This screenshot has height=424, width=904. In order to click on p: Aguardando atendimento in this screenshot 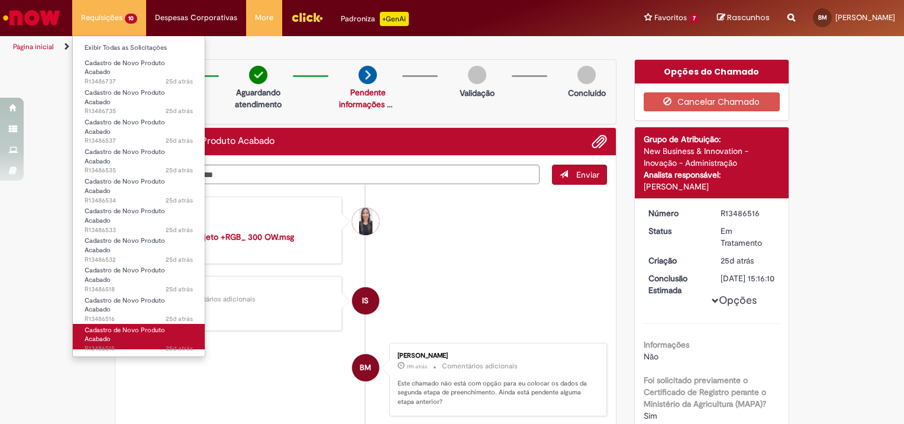, I will do `click(258, 98)`.